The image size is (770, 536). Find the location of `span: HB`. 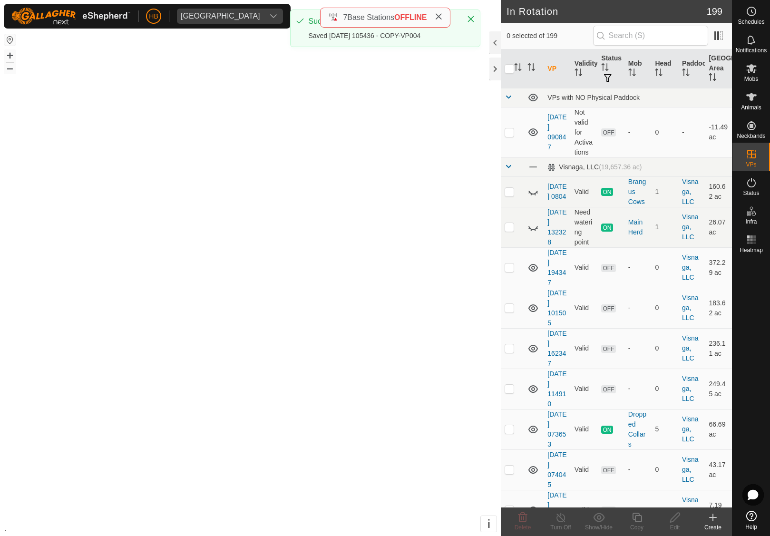

span: HB is located at coordinates (153, 16).